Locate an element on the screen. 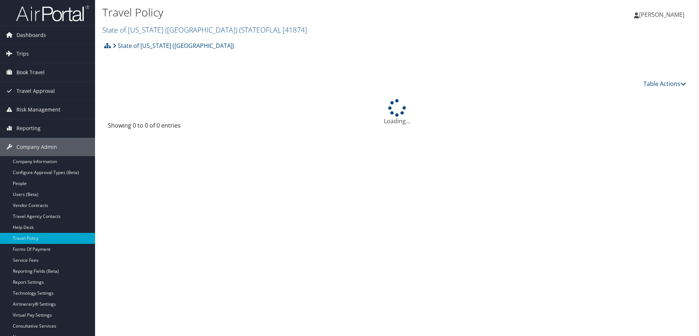 Image resolution: width=699 pixels, height=336 pixels. span: Company Admin is located at coordinates (37, 147).